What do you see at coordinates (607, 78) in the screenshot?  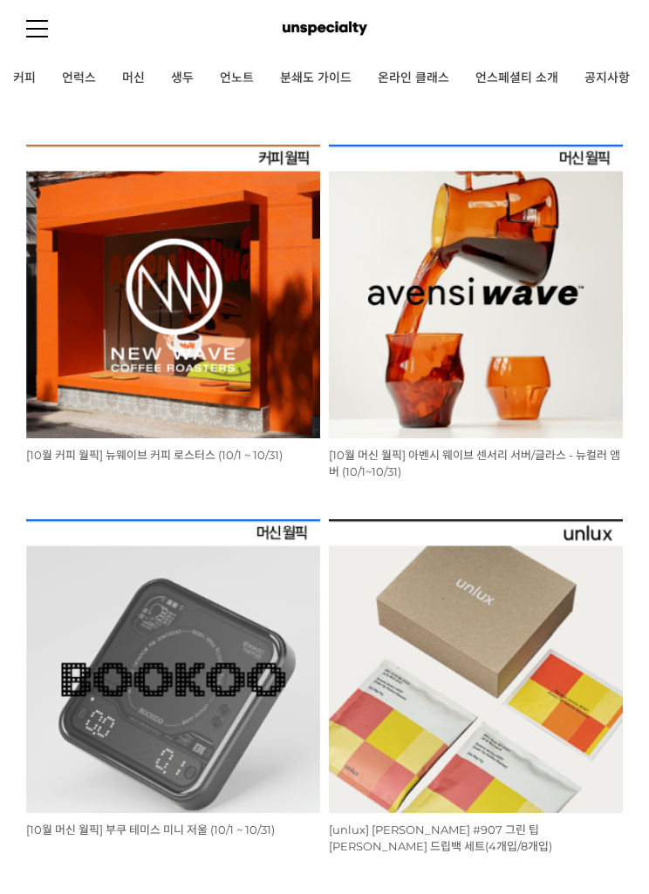 I see `a: 공지사항` at bounding box center [607, 78].